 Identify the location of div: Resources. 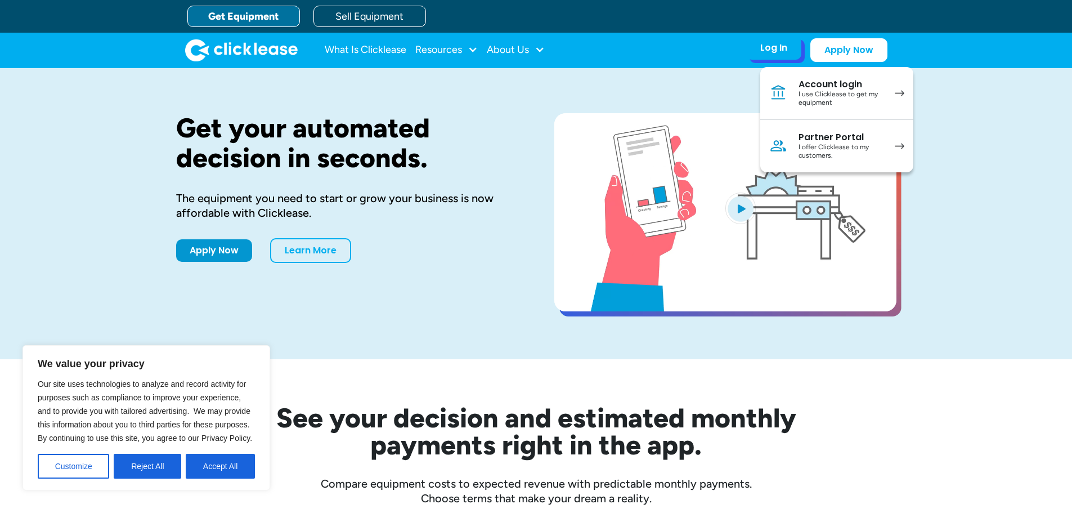
(446, 50).